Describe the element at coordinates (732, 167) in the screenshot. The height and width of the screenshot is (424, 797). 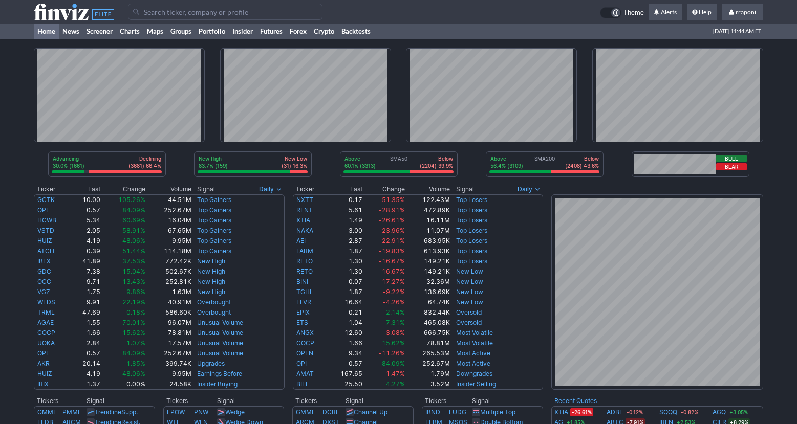
I see `button: Bear` at that location.